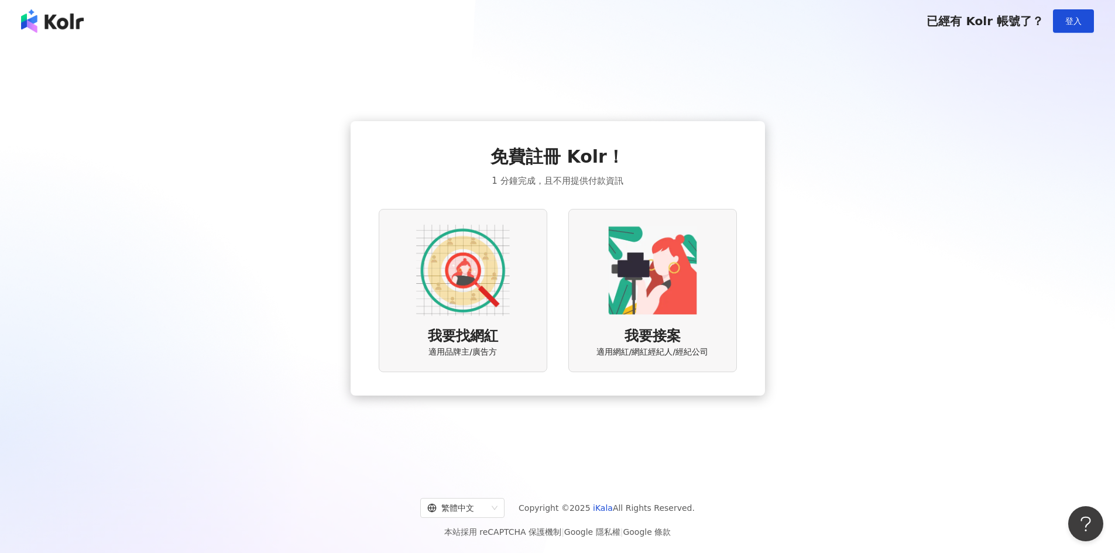 This screenshot has height=553, width=1115. What do you see at coordinates (557, 157) in the screenshot?
I see `span: 免費註冊 Kolr！` at bounding box center [557, 157].